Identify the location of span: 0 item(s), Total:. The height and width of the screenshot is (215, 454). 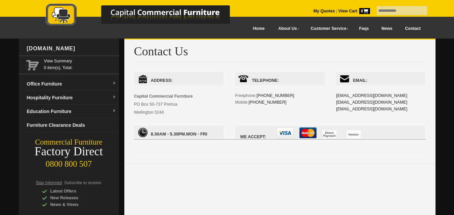
(80, 64).